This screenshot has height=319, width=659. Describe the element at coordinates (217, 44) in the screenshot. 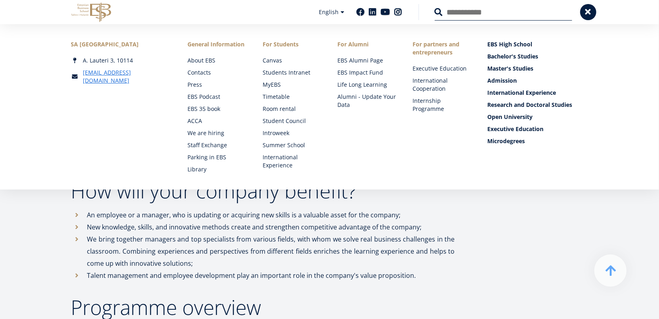

I see `span: General Information` at that location.